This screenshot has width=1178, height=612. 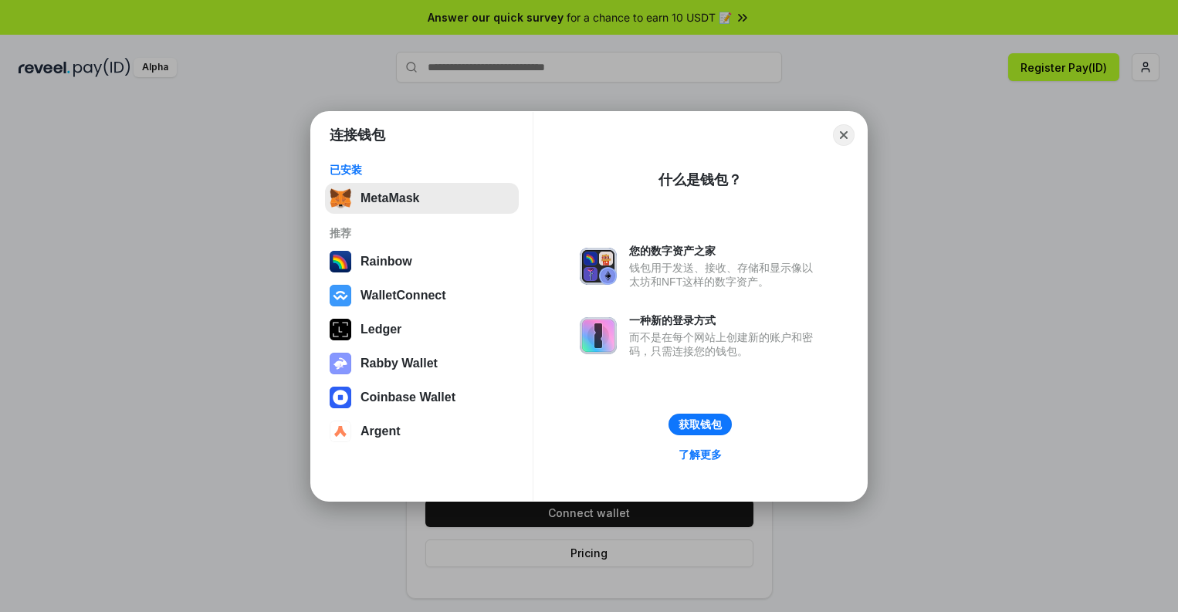 I want to click on a: 了解更多, so click(x=700, y=455).